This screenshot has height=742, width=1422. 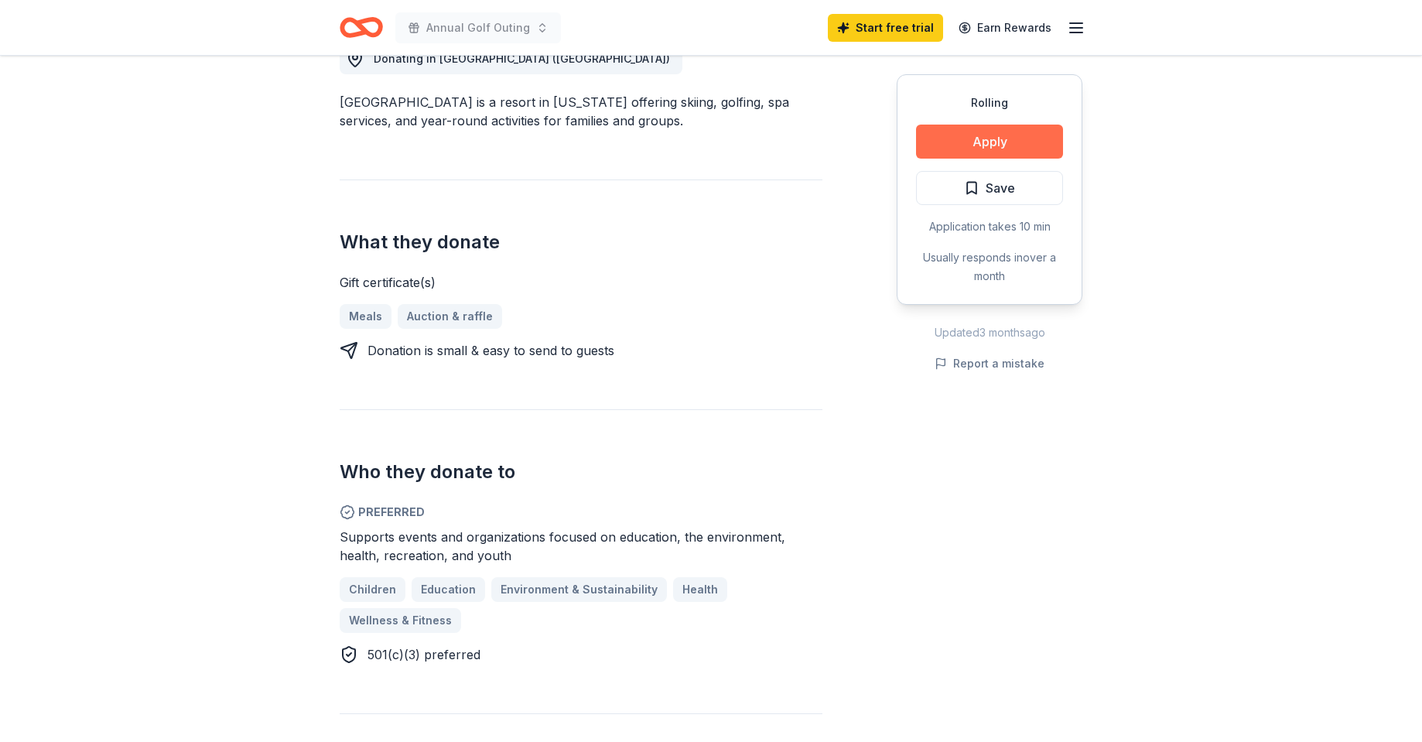 What do you see at coordinates (365, 317) in the screenshot?
I see `a: Meals` at bounding box center [365, 317].